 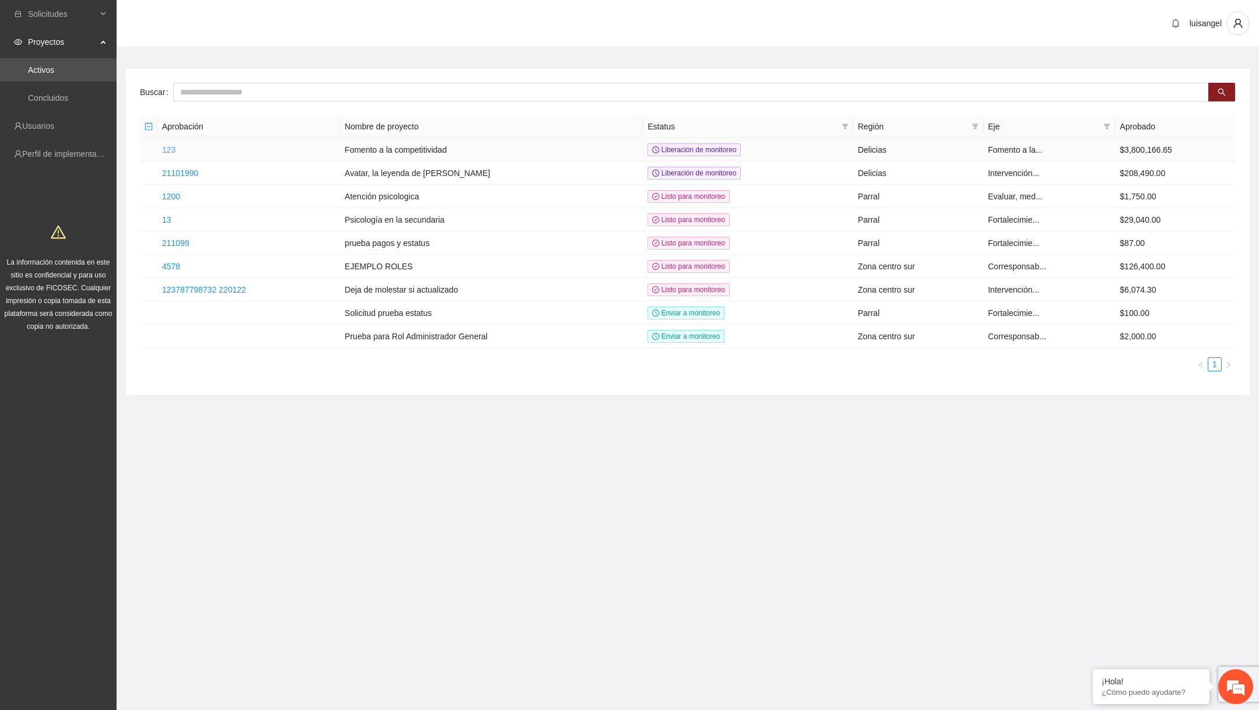 What do you see at coordinates (1229, 364) in the screenshot?
I see `li: Next Page` at bounding box center [1229, 364].